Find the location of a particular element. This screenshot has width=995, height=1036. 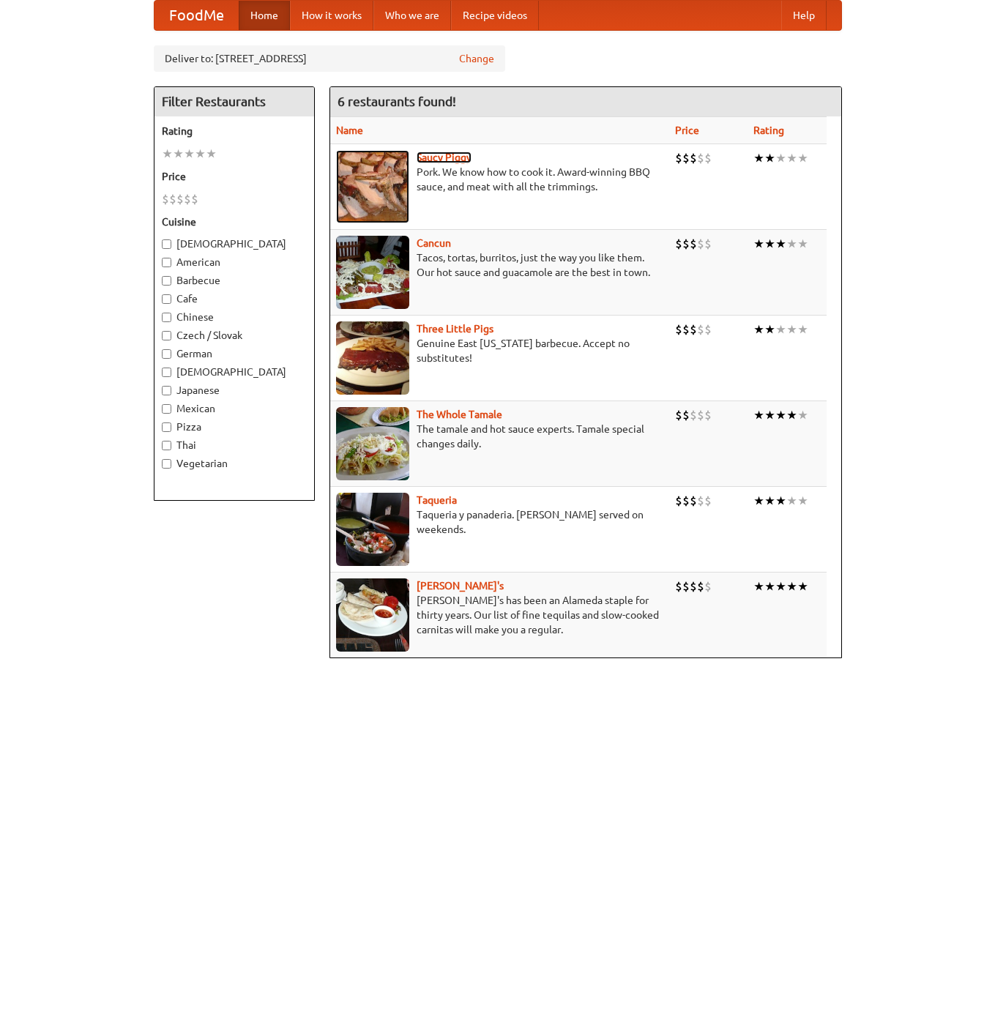

a: Who we are is located at coordinates (412, 15).